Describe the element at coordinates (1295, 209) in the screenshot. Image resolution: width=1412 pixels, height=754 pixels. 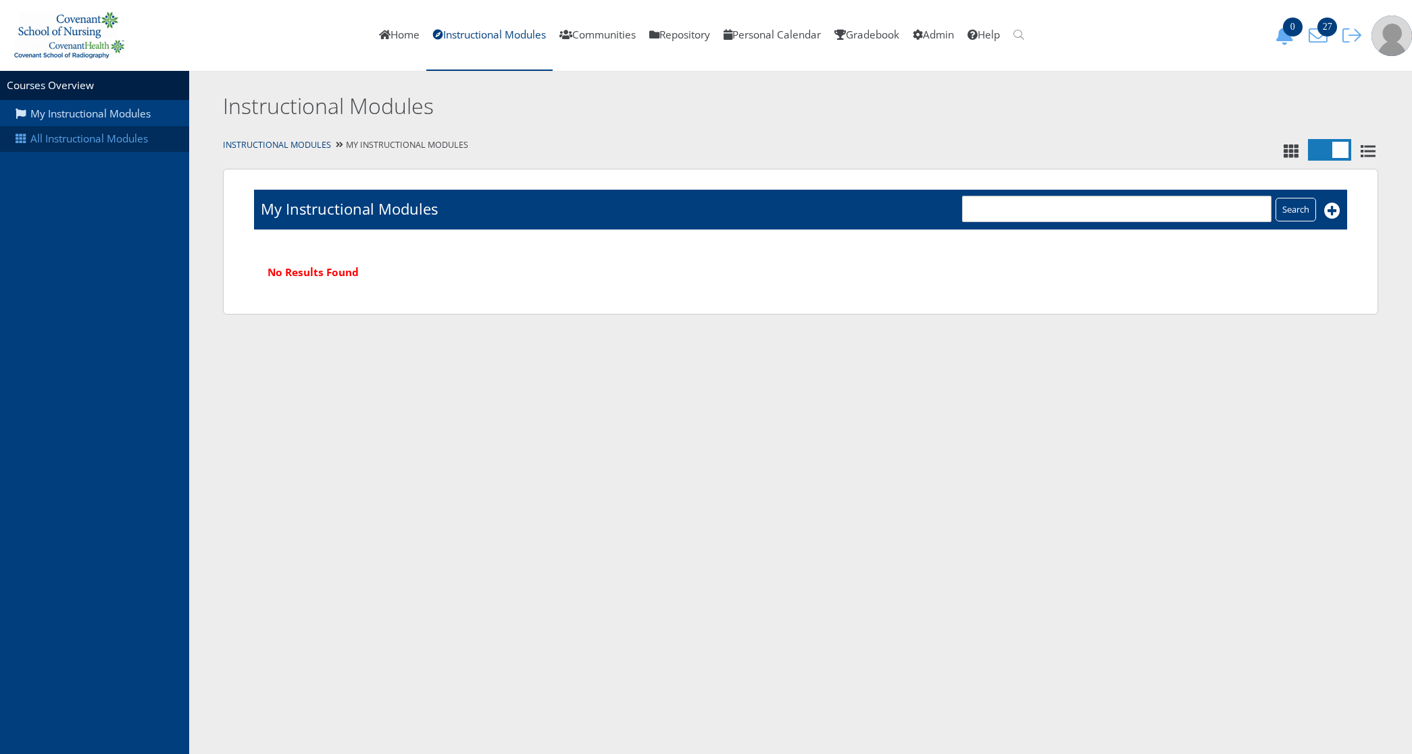
I see `input: Search` at that location.